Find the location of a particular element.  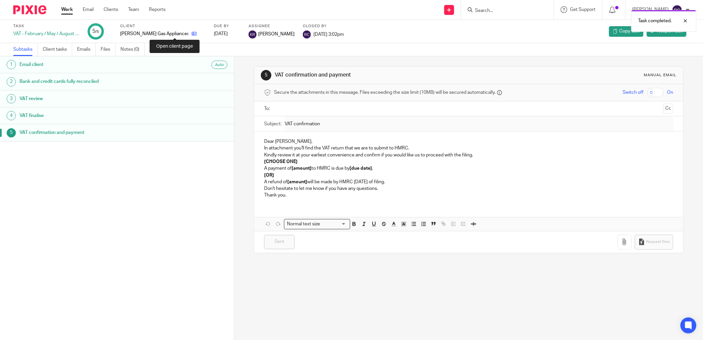

p: Kindly review it at your earliest convenience and confirm if you would like us to proceed with th... is located at coordinates (469, 155).